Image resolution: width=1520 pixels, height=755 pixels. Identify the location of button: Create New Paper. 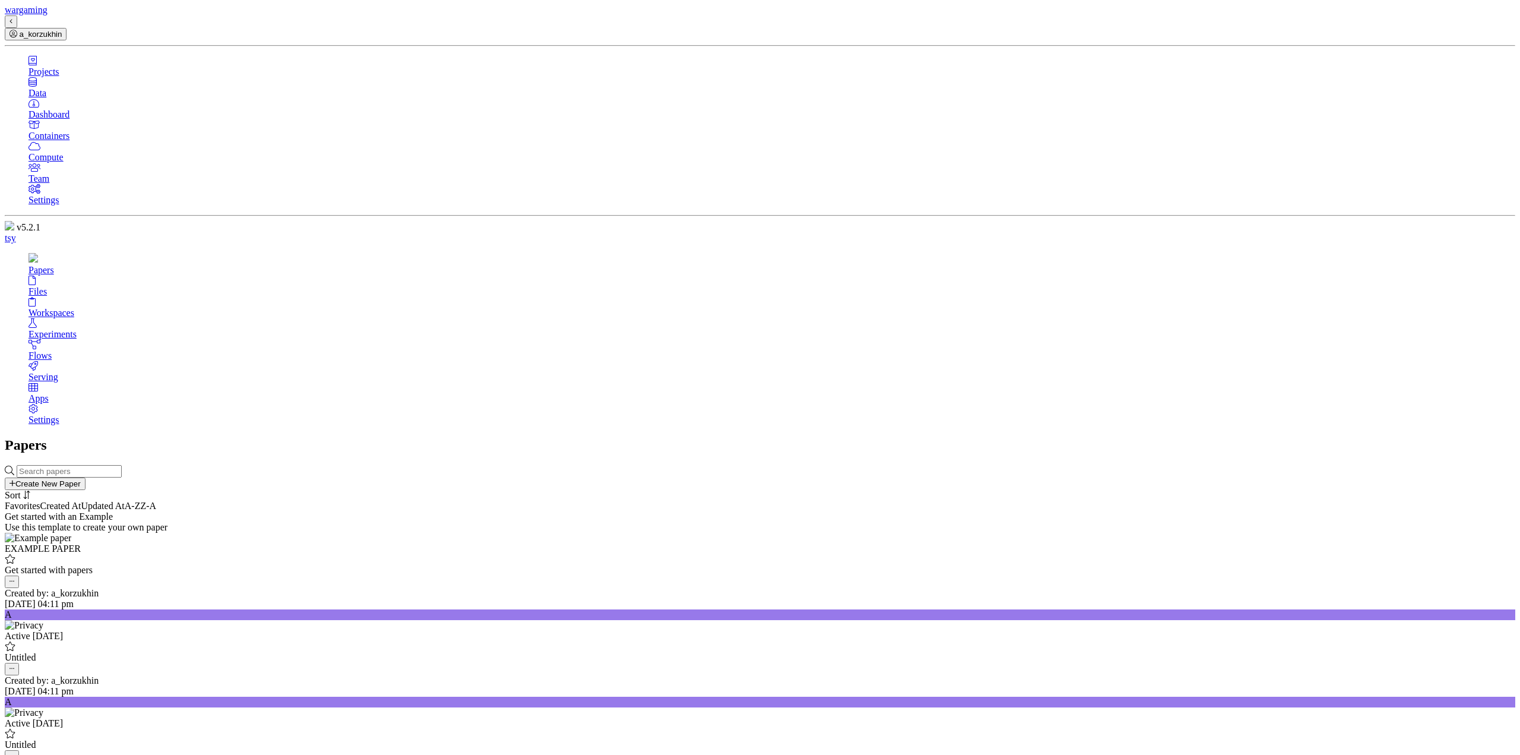
(45, 483).